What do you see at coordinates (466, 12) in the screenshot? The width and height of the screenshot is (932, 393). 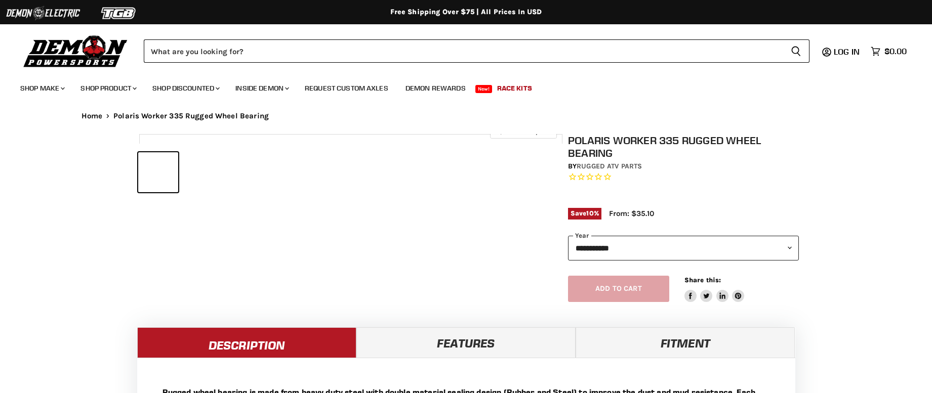 I see `div: Free Shipping Over $75 | All Prices In USD` at bounding box center [466, 12].